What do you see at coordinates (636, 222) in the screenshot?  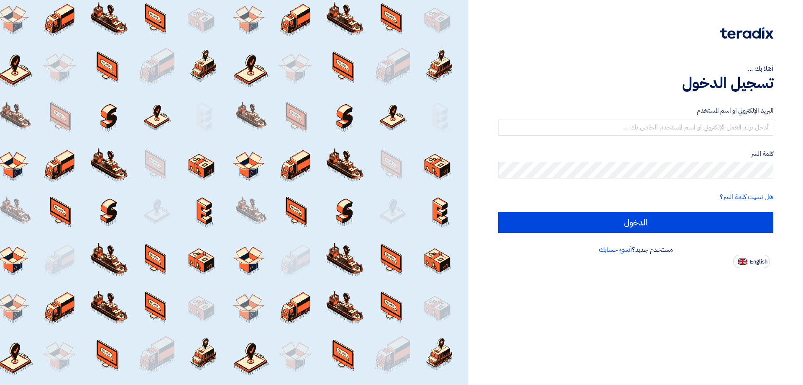 I see `input: الدخول` at bounding box center [636, 222].